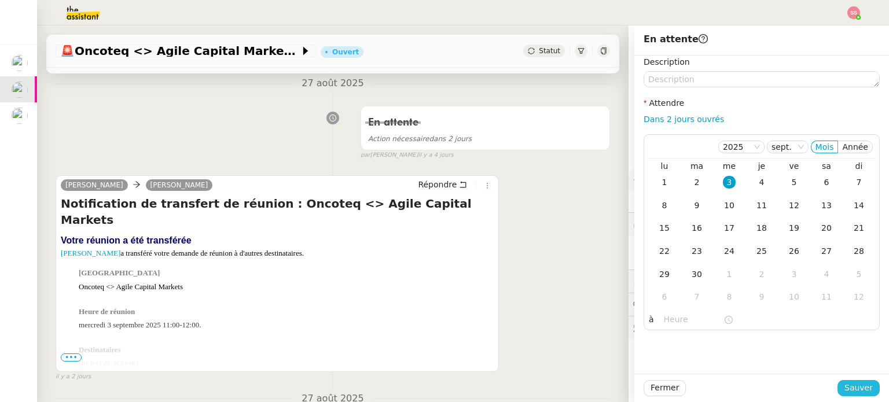 Image resolution: width=889 pixels, height=402 pixels. What do you see at coordinates (762, 251) in the screenshot?
I see `div: 25` at bounding box center [762, 251].